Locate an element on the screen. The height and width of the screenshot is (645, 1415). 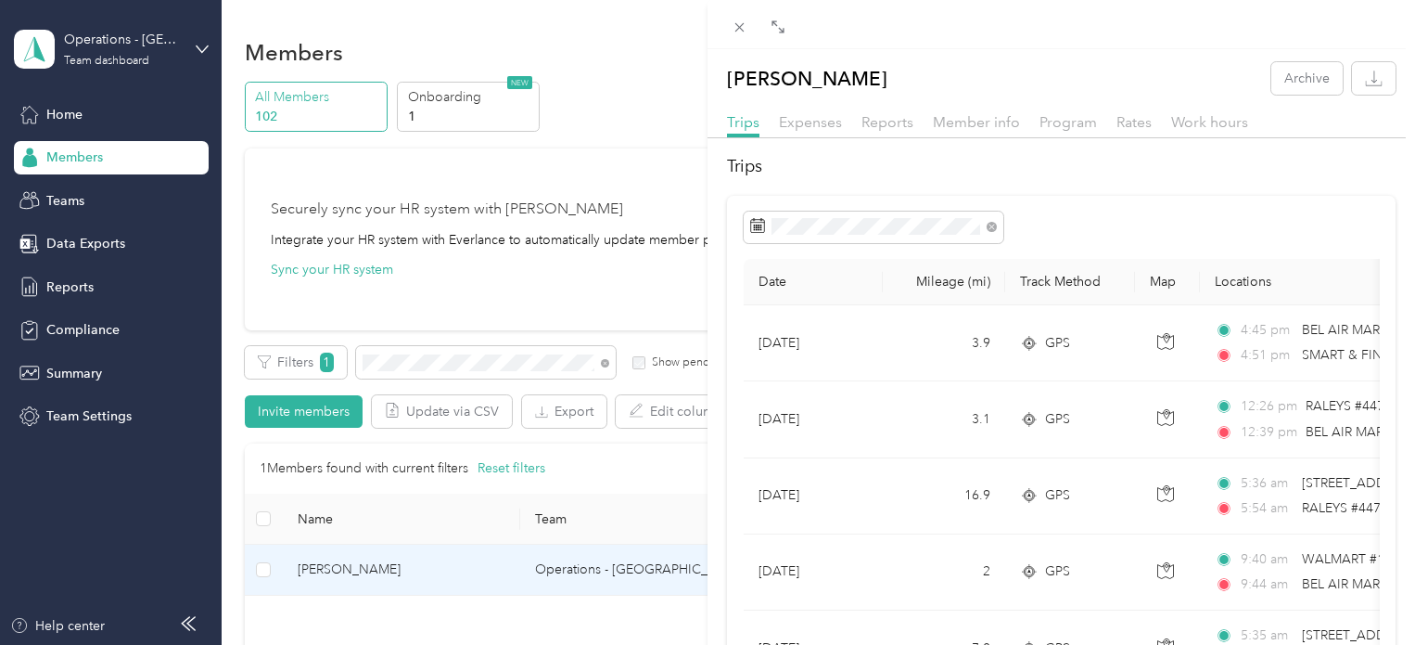
td: 3.9 is located at coordinates (944, 343).